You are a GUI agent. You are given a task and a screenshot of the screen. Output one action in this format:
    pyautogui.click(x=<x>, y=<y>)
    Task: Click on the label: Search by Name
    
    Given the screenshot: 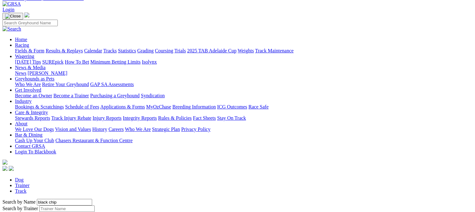 What is the action you would take?
    pyautogui.click(x=19, y=202)
    